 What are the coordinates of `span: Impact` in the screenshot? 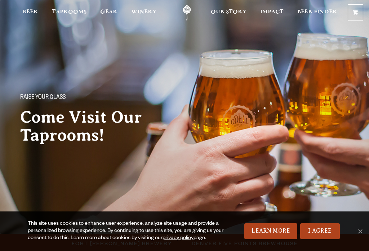 It's located at (271, 12).